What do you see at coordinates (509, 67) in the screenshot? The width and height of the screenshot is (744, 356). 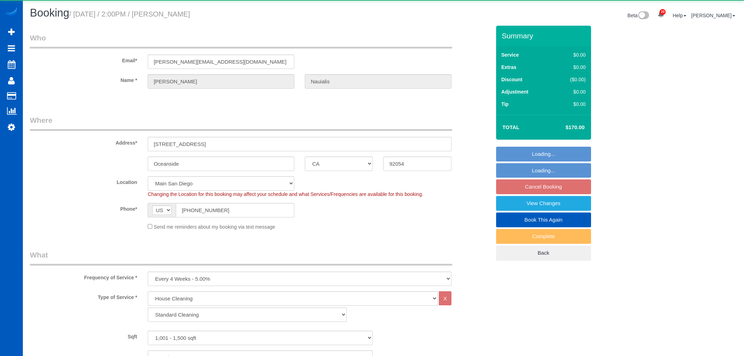 I see `label: Extras` at bounding box center [509, 67].